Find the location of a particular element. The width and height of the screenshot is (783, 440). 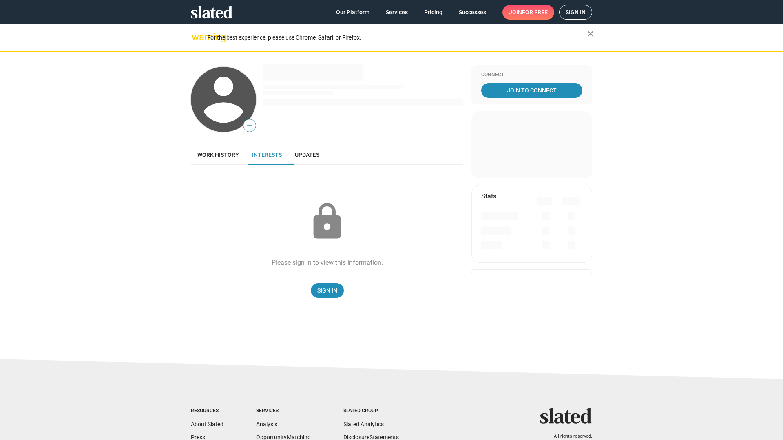

span: Interests is located at coordinates (267, 155).